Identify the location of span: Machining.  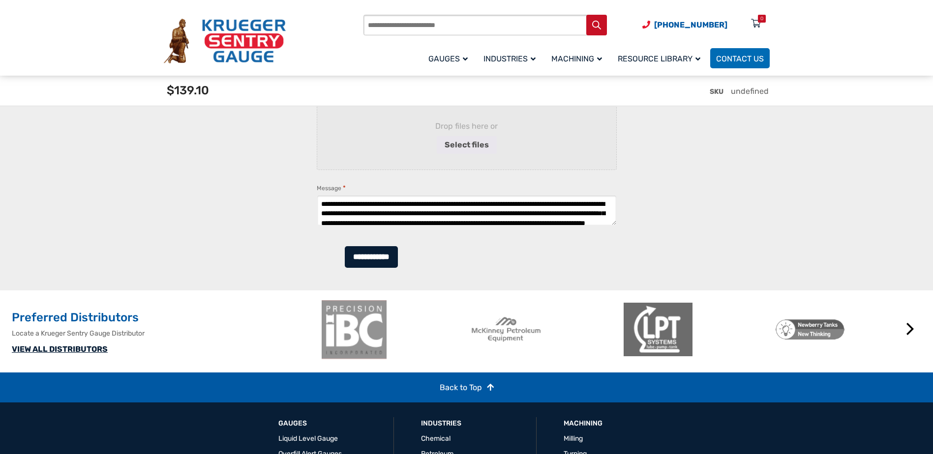
(576, 59).